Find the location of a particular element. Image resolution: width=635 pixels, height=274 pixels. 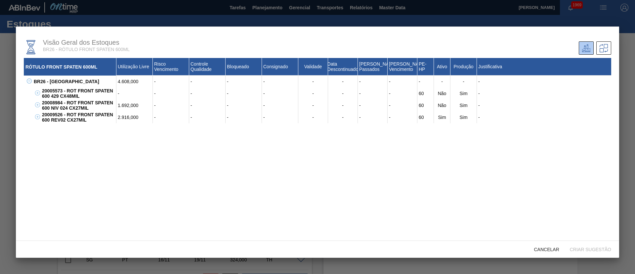

span: Visão Geral dos Estoques is located at coordinates (81, 42).